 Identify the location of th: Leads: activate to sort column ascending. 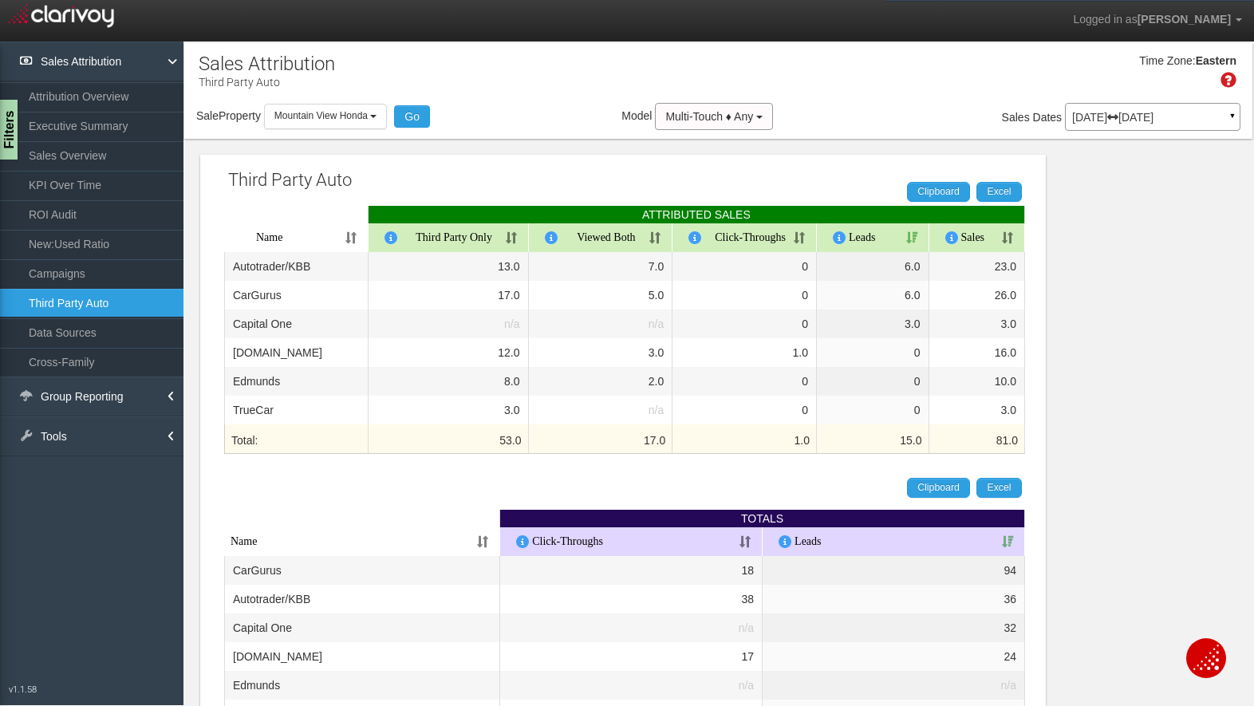
(894, 542).